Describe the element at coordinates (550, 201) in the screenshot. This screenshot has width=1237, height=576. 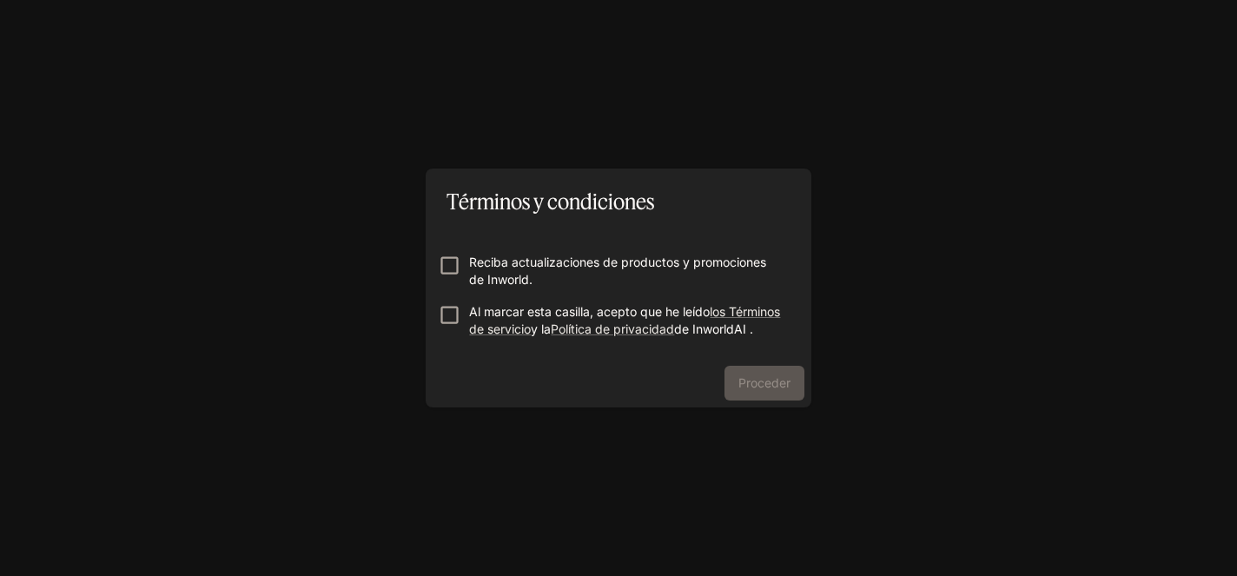
I see `font: Términos y condiciones` at that location.